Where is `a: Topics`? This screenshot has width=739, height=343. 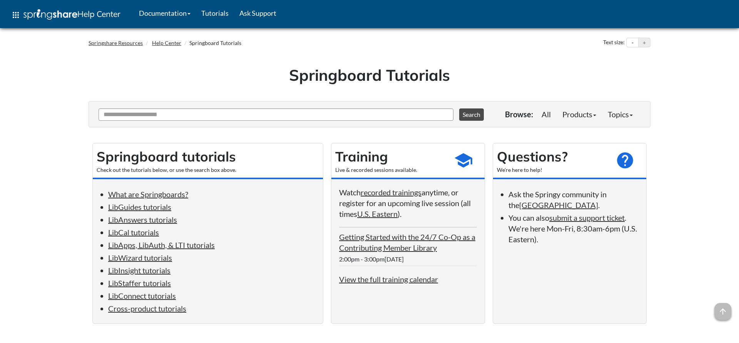
a: Topics is located at coordinates (620, 114).